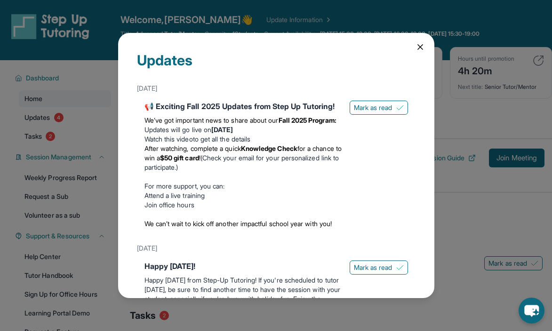 This screenshot has height=331, width=552. What do you see at coordinates (531, 311) in the screenshot?
I see `button: chat-button` at bounding box center [531, 311].